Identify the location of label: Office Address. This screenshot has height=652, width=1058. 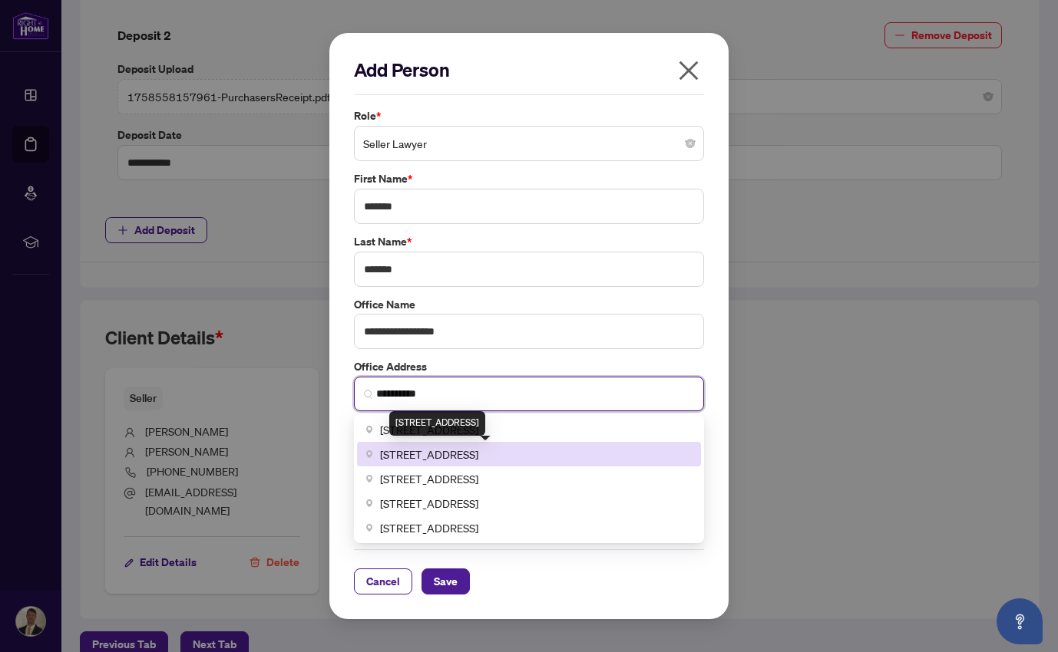
(529, 367).